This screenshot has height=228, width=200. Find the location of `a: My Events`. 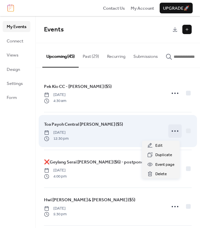

a: My Events is located at coordinates (16, 26).